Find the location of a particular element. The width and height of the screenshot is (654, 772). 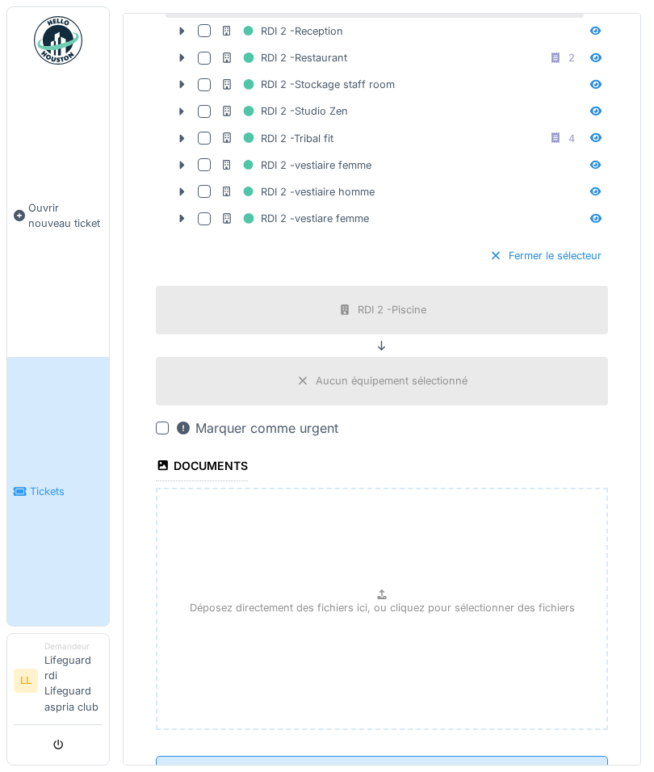

div: RDI 2 -Piscine is located at coordinates (391, 309).